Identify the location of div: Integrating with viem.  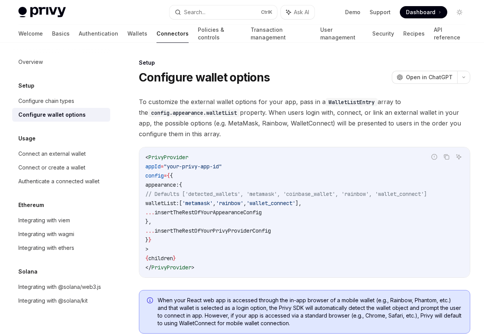
(44, 220).